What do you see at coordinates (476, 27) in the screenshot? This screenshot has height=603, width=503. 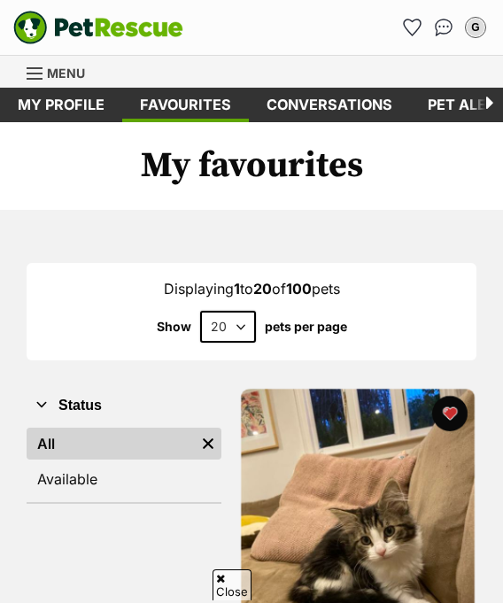 I see `div: G` at bounding box center [476, 27].